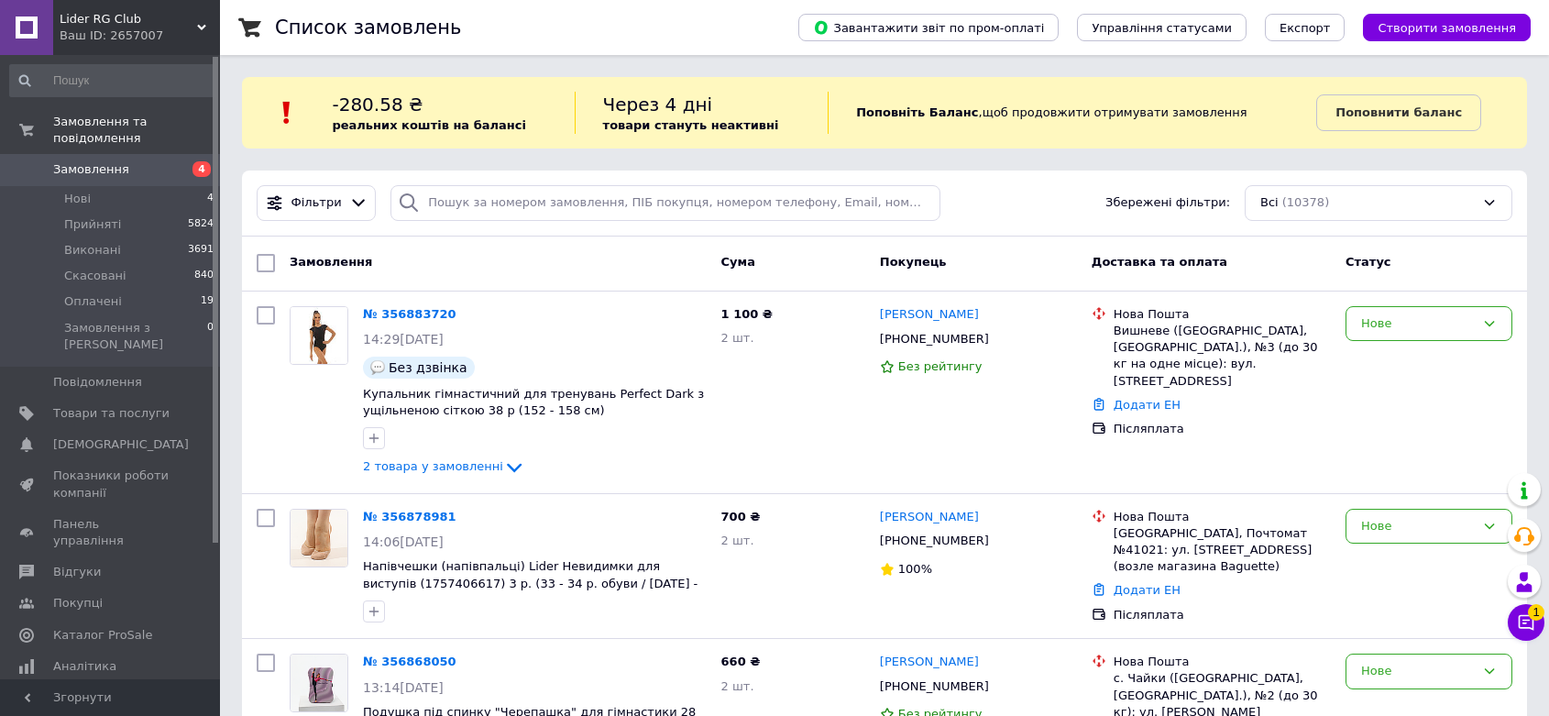  I want to click on span: Прийняті, so click(93, 225).